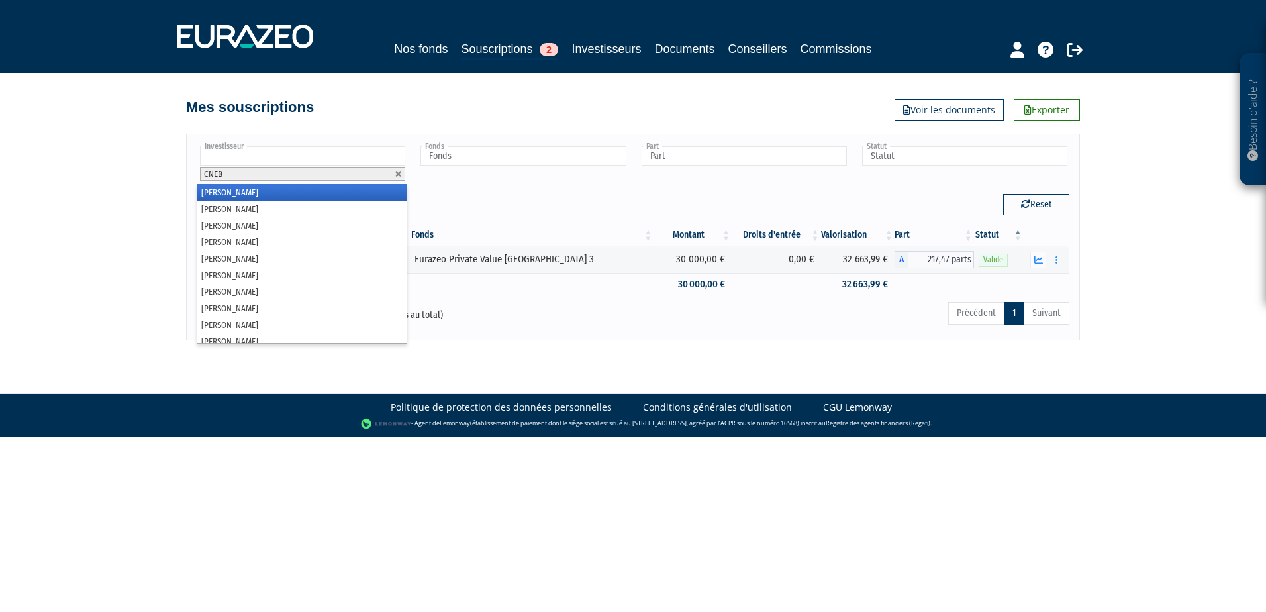 The height and width of the screenshot is (612, 1266). What do you see at coordinates (758, 49) in the screenshot?
I see `a: Conseillers` at bounding box center [758, 49].